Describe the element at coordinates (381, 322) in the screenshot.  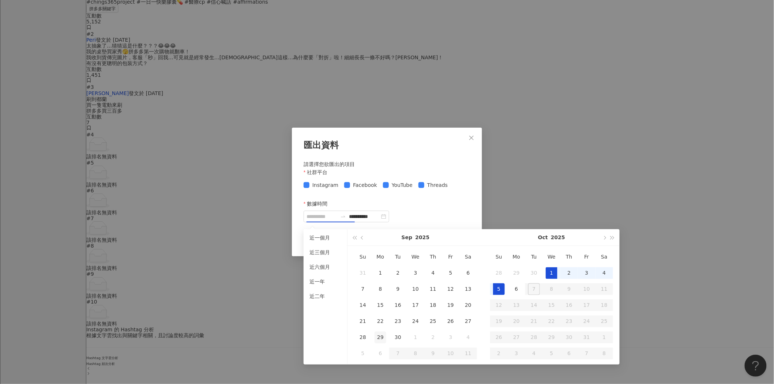
I see `div: 22` at that location.